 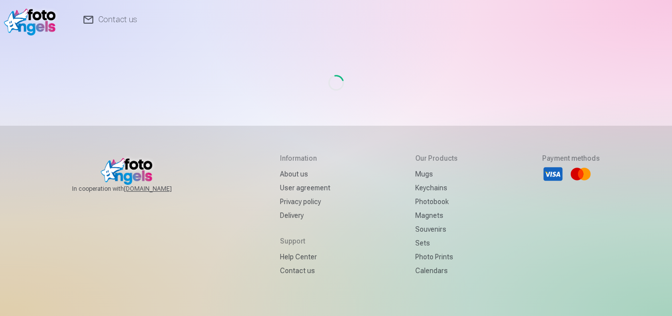 What do you see at coordinates (436, 230) in the screenshot?
I see `a: Souvenirs` at bounding box center [436, 230].